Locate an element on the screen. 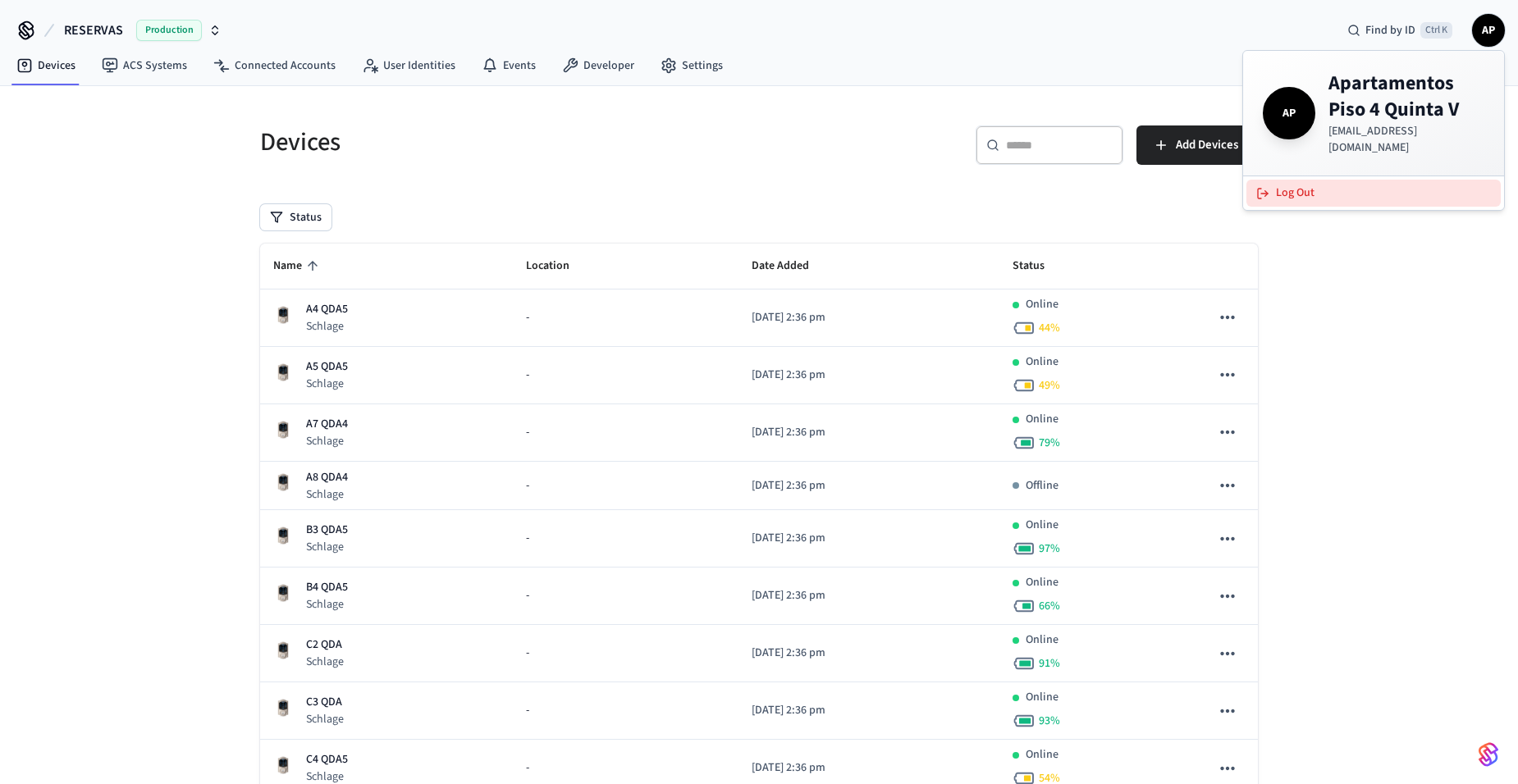  button: Add Devices is located at coordinates (1197, 145).